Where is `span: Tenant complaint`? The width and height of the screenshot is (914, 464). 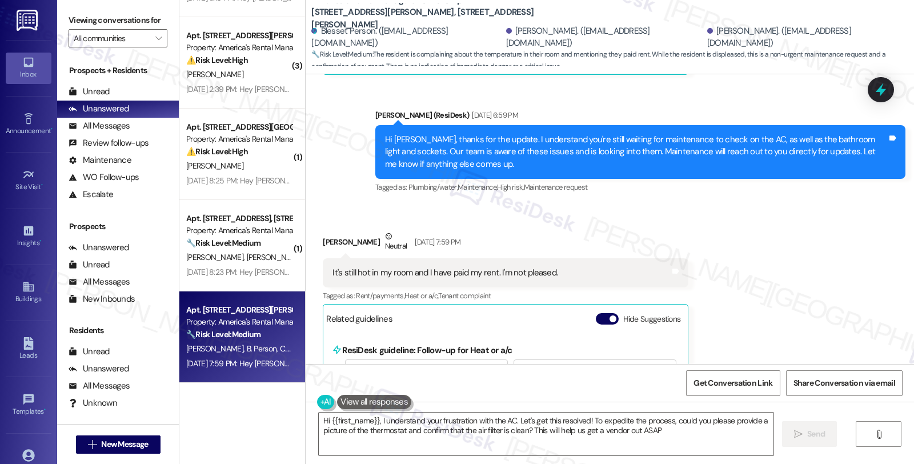 span: Tenant complaint is located at coordinates (464, 295).